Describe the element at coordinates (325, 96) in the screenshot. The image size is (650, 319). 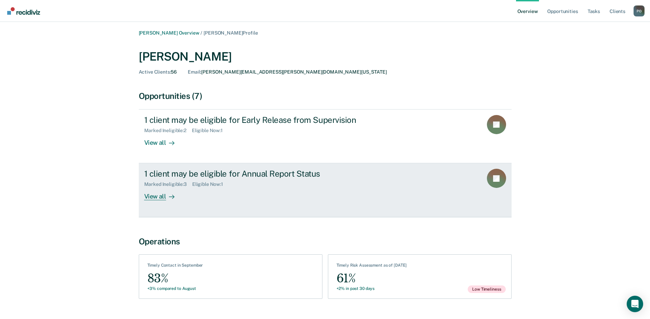
I see `div: Opportunities (7)` at that location.